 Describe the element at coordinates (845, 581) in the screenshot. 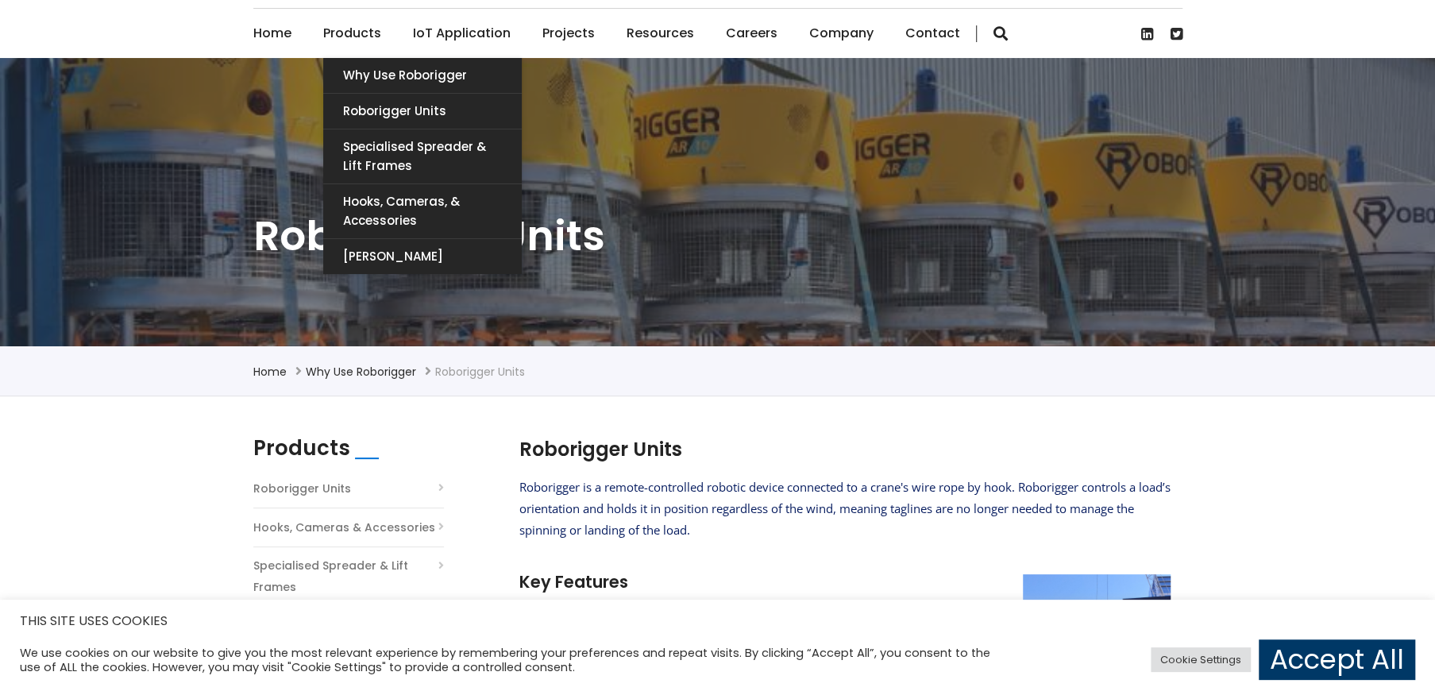

I see `h3: Key Features` at that location.